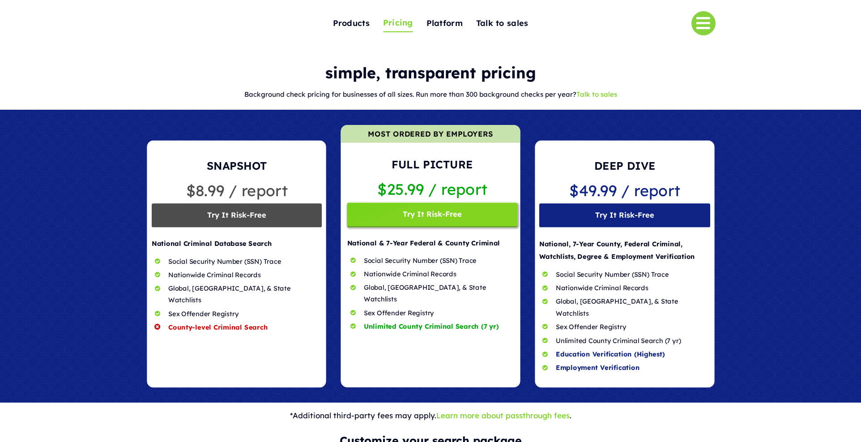  What do you see at coordinates (329, 73) in the screenshot?
I see `strong: s` at bounding box center [329, 73].